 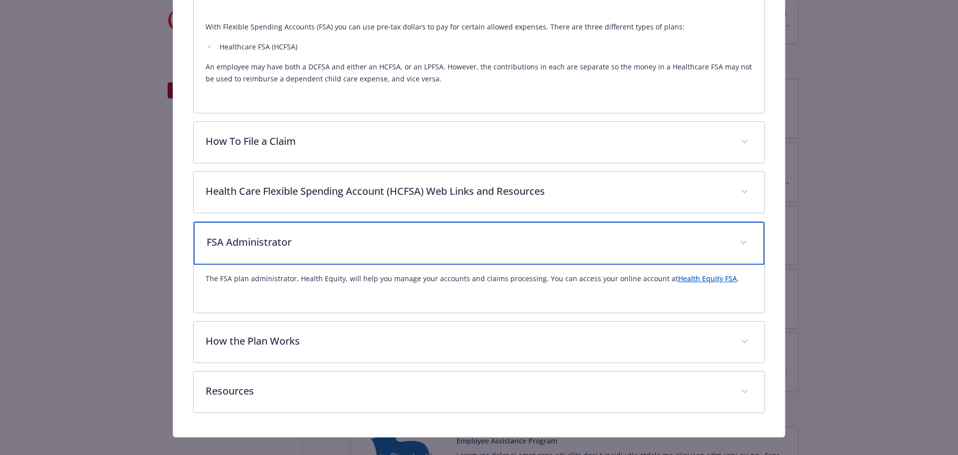 I want to click on div: Description, so click(x=479, y=63).